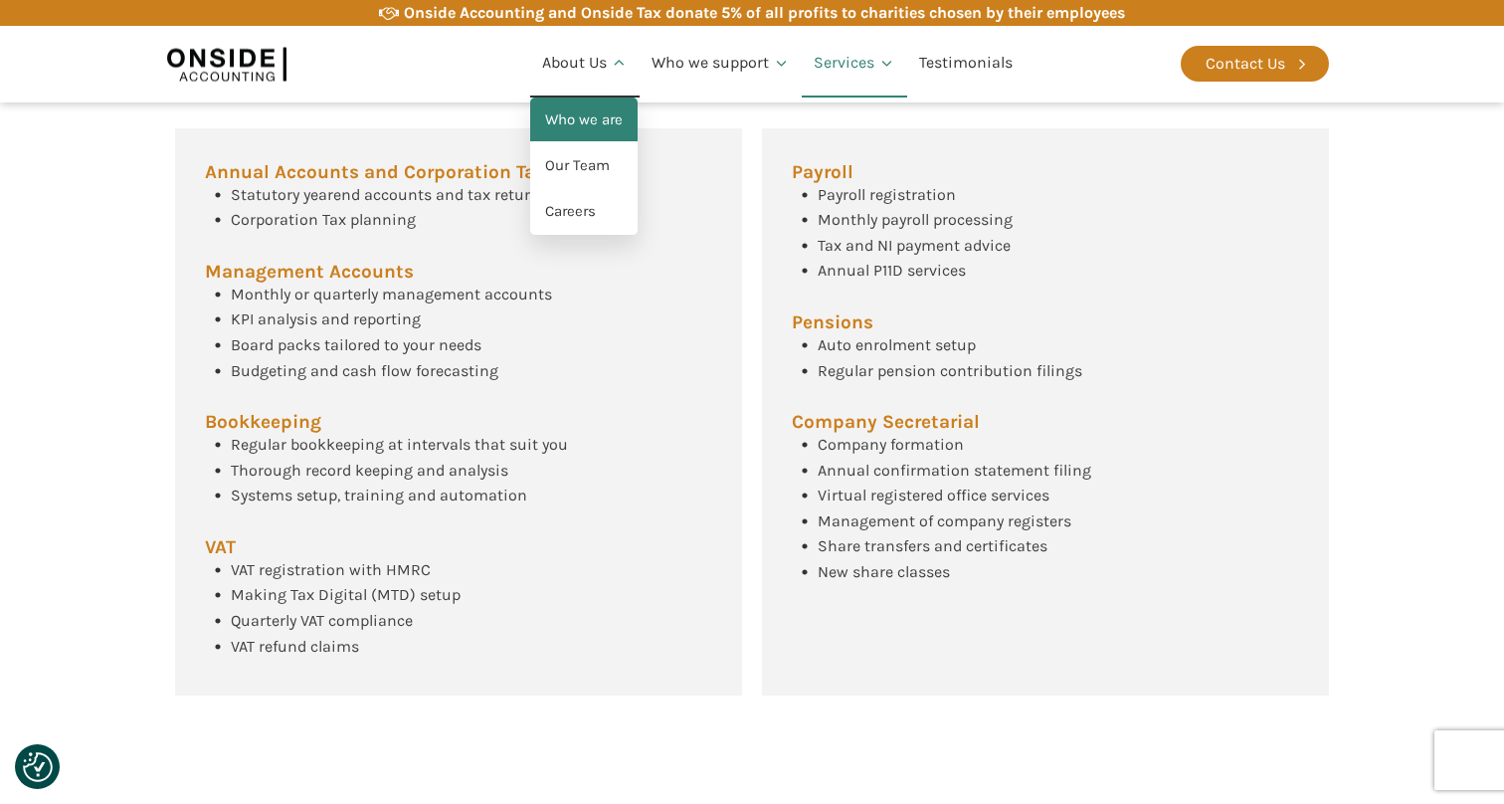 This screenshot has width=1504, height=804. I want to click on span: Annual P11D services, so click(891, 270).